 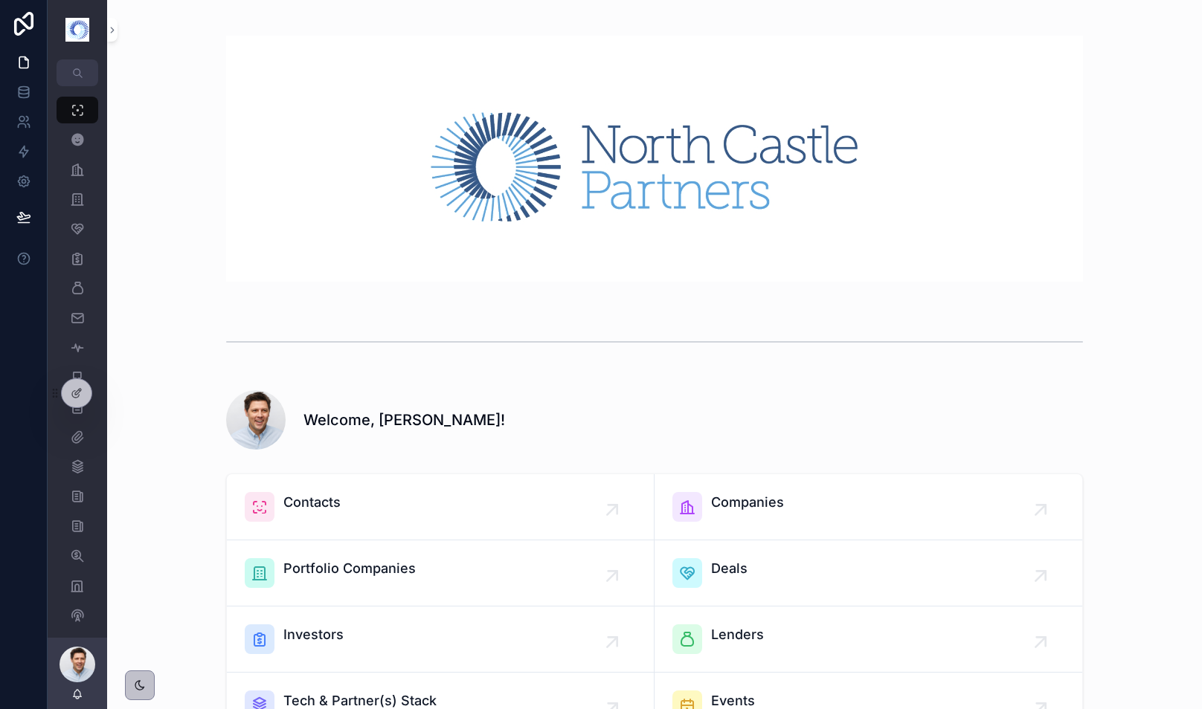 I want to click on a: Lenders, so click(x=868, y=640).